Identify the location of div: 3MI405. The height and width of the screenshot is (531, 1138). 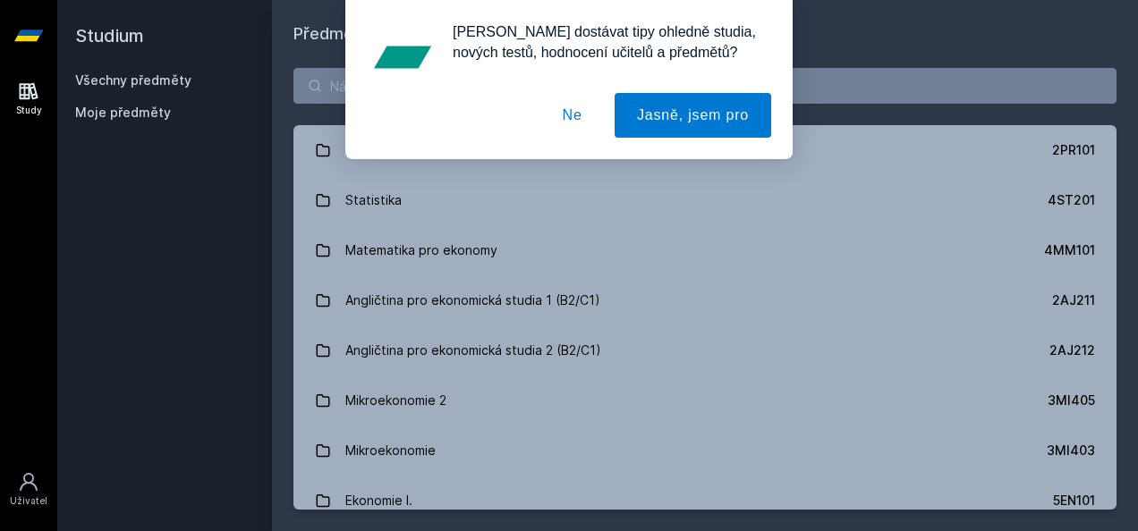
(1071, 401).